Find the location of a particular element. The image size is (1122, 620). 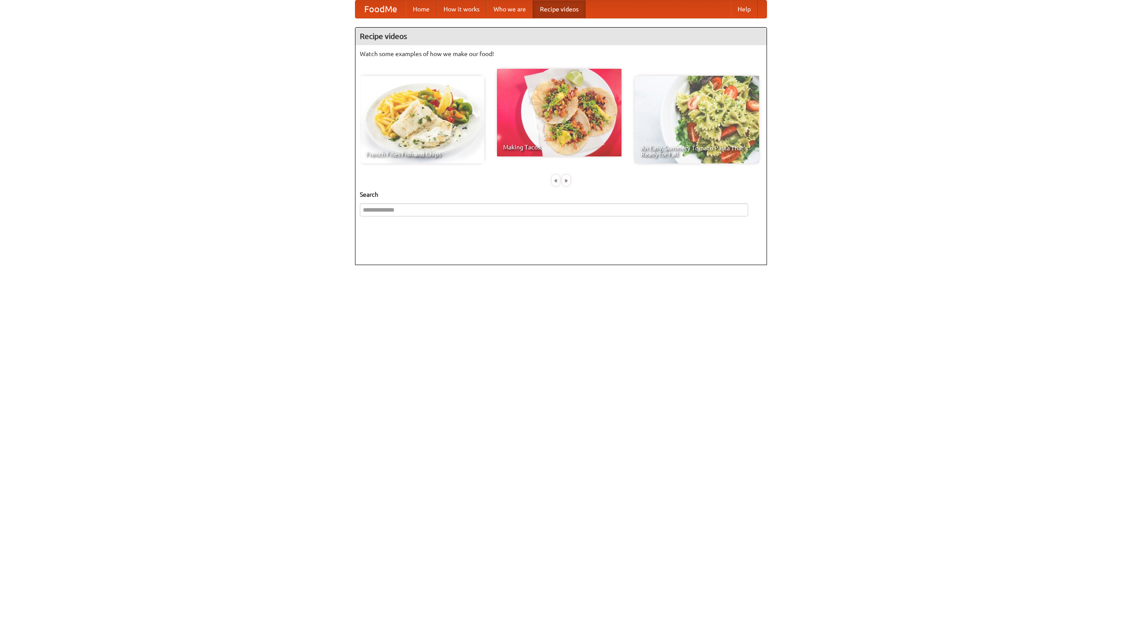

a: Who we are is located at coordinates (510, 9).